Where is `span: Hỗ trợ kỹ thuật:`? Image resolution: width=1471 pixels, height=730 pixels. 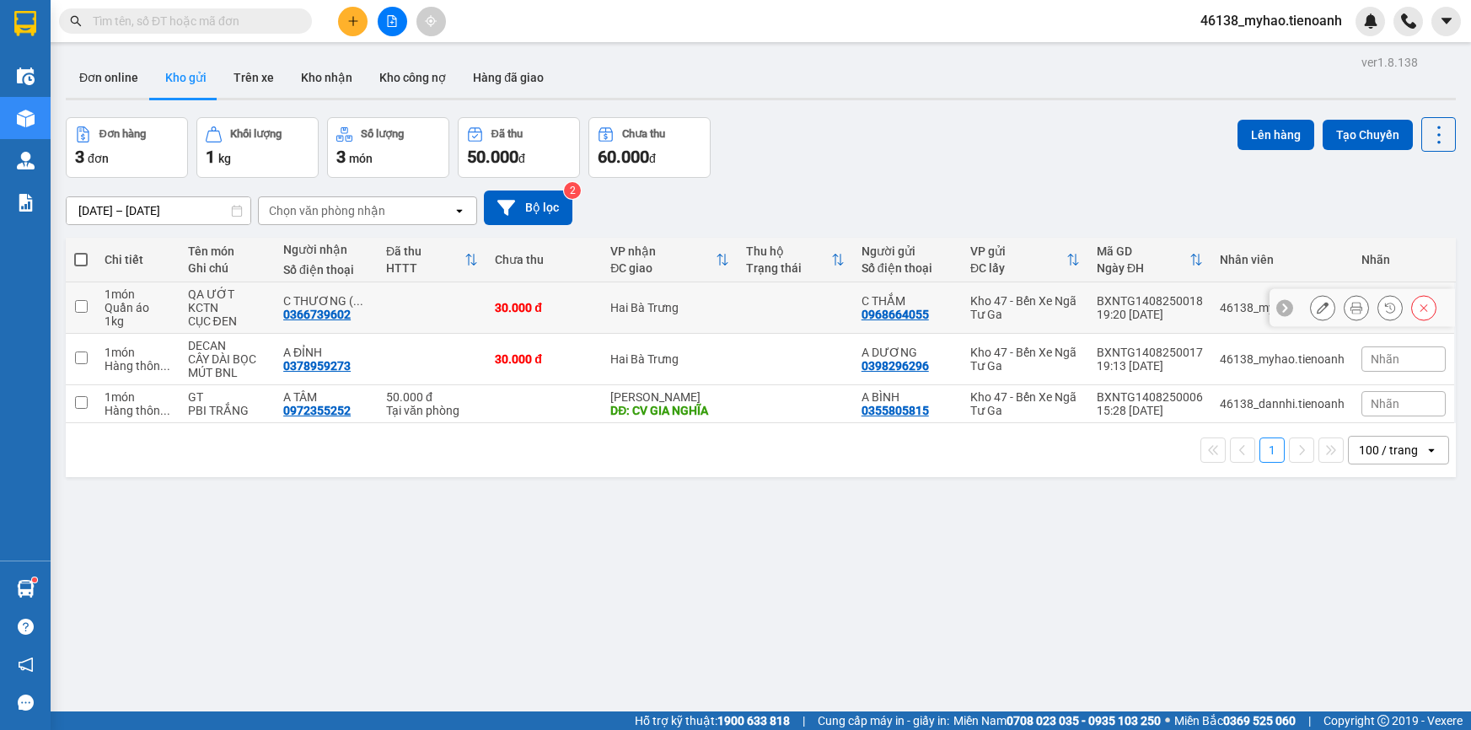 span: Hỗ trợ kỹ thuật: is located at coordinates (712, 721).